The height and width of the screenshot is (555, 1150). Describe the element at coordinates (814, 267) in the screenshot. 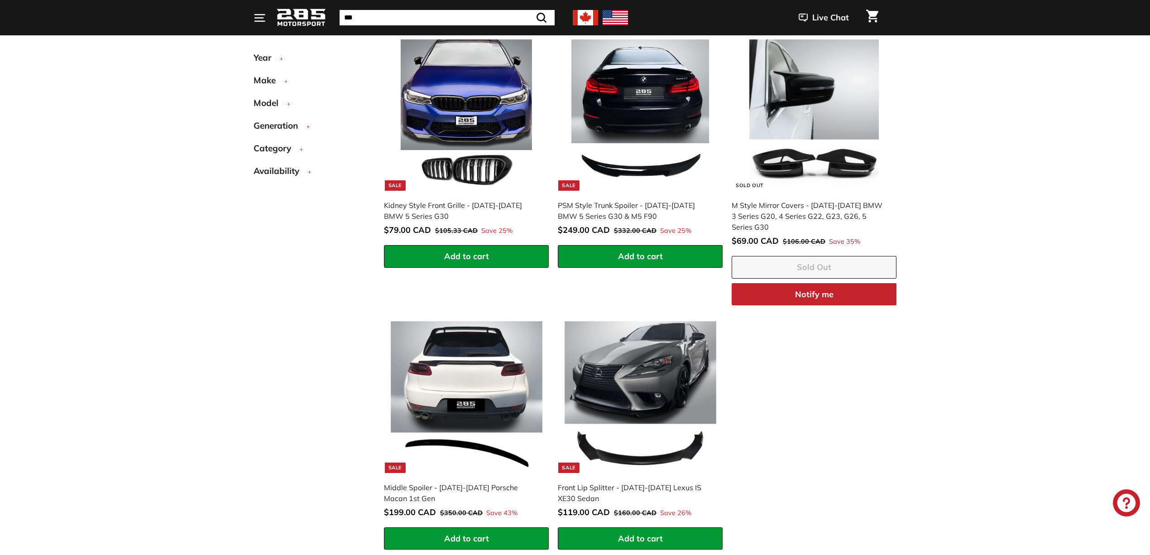

I see `button: Sold Out` at that location.